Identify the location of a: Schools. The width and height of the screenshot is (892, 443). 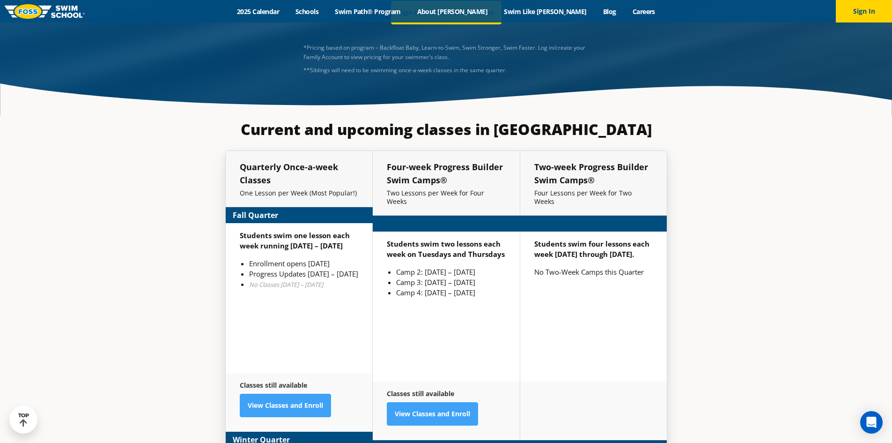
(307, 11).